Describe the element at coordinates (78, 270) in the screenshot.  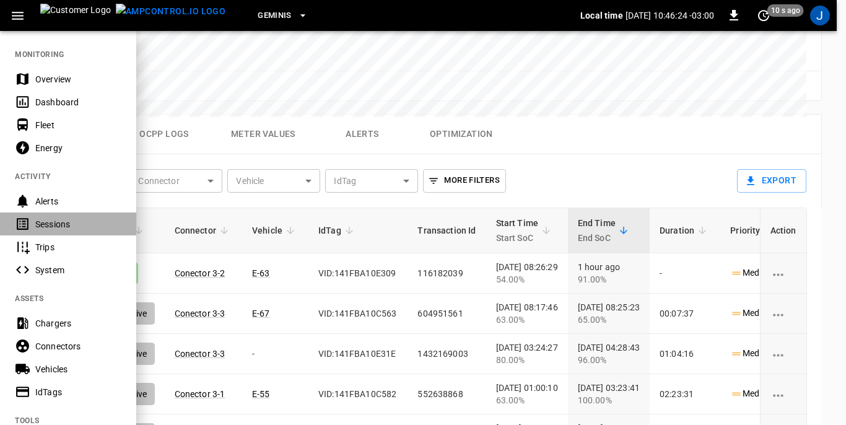
I see `div: System` at that location.